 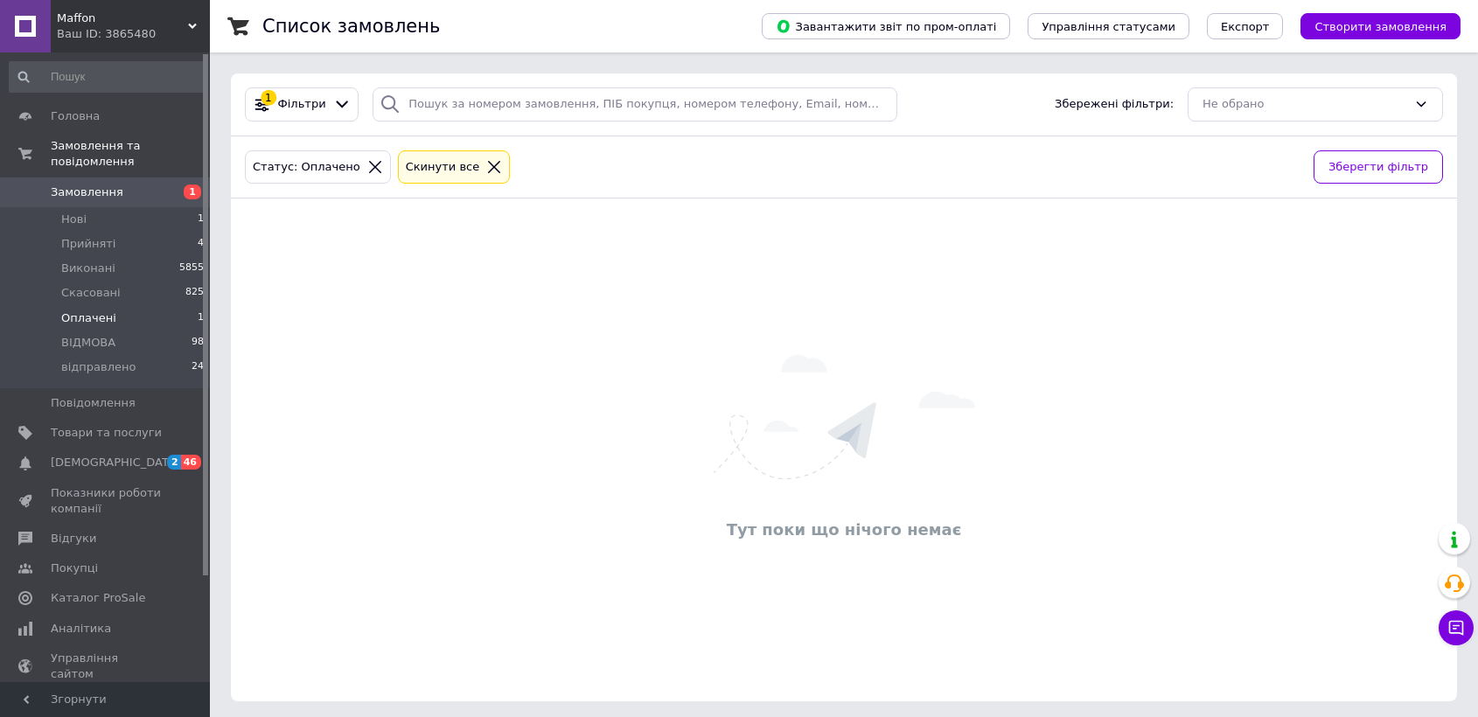 I want to click on span: Аналітика, so click(x=80, y=629).